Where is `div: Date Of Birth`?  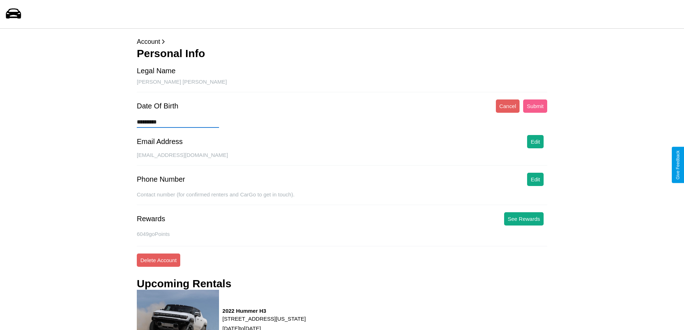
div: Date Of Birth is located at coordinates (158, 106).